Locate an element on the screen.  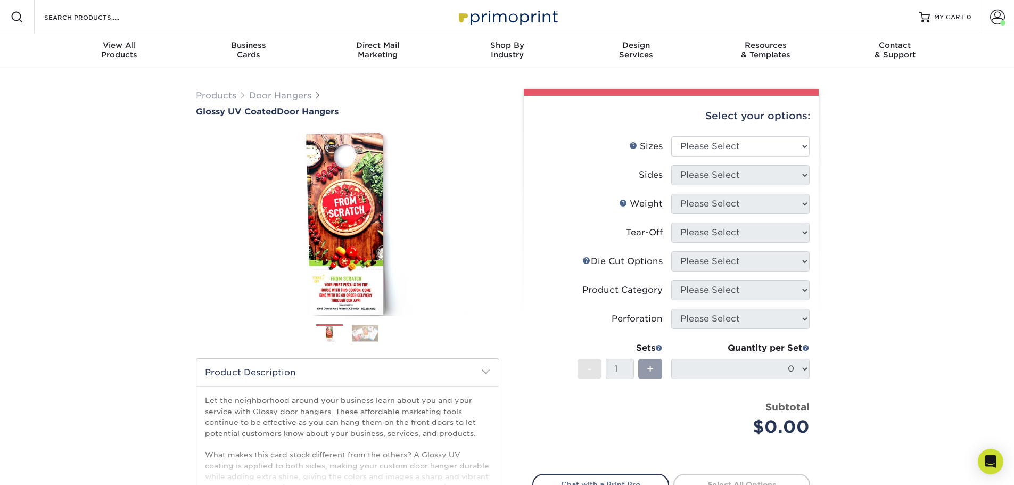
a: Contact& Support is located at coordinates (895, 51).